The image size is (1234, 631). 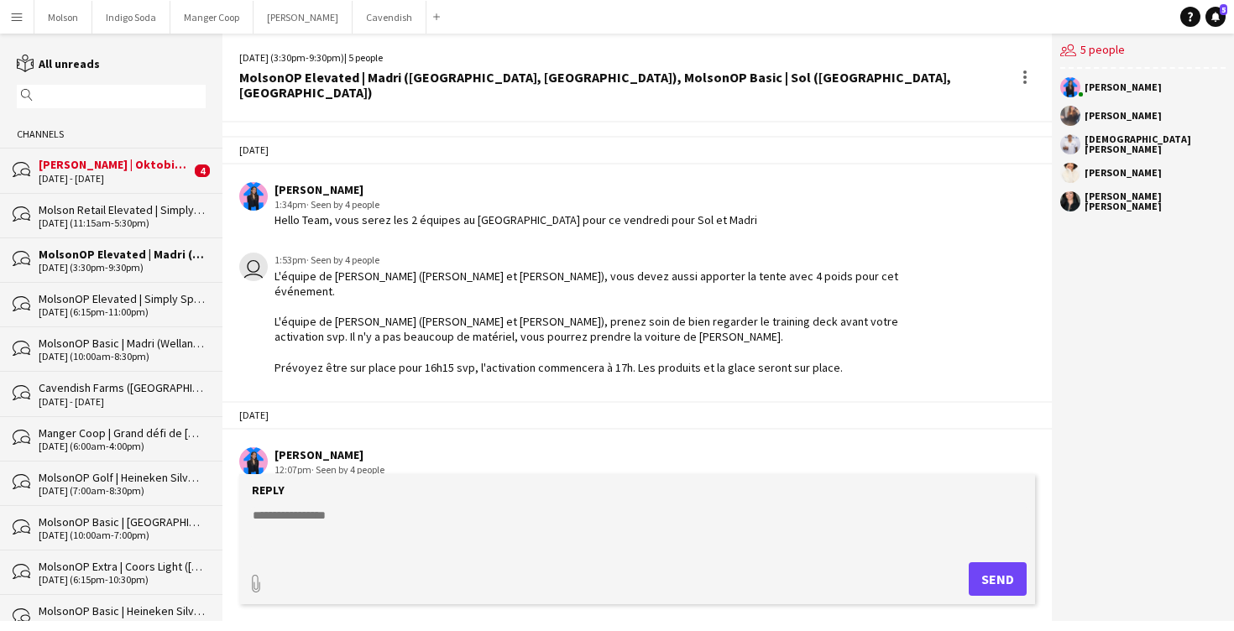 I want to click on label: Reply, so click(x=268, y=490).